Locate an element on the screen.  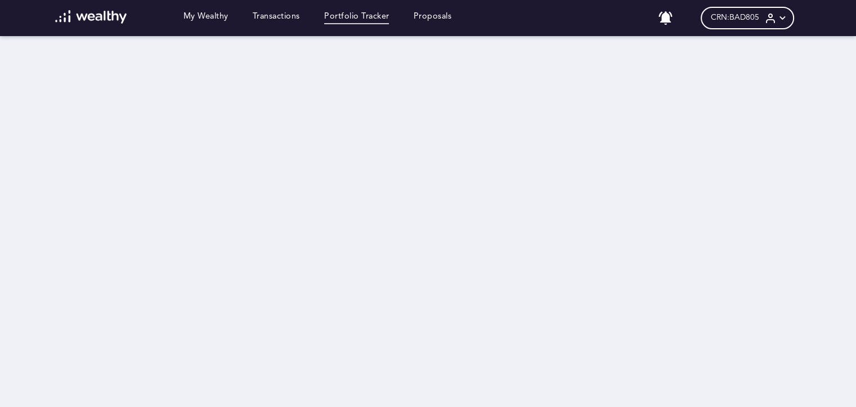
a: Proposals is located at coordinates (433, 18).